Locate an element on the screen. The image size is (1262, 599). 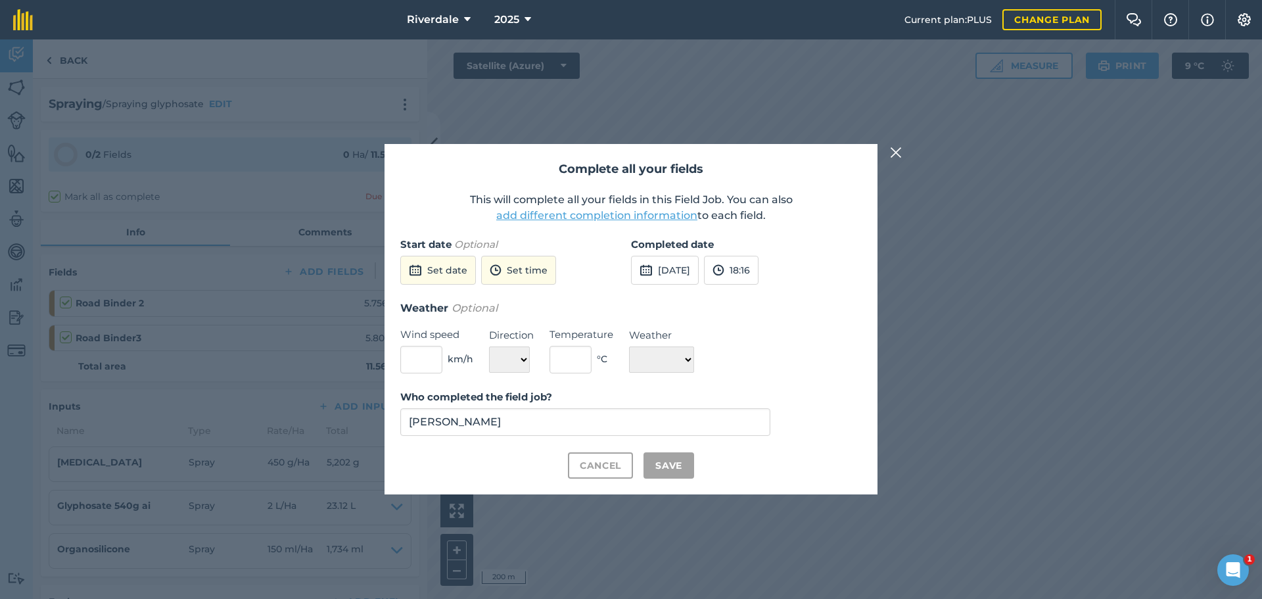
button: add different completion information is located at coordinates (597, 216).